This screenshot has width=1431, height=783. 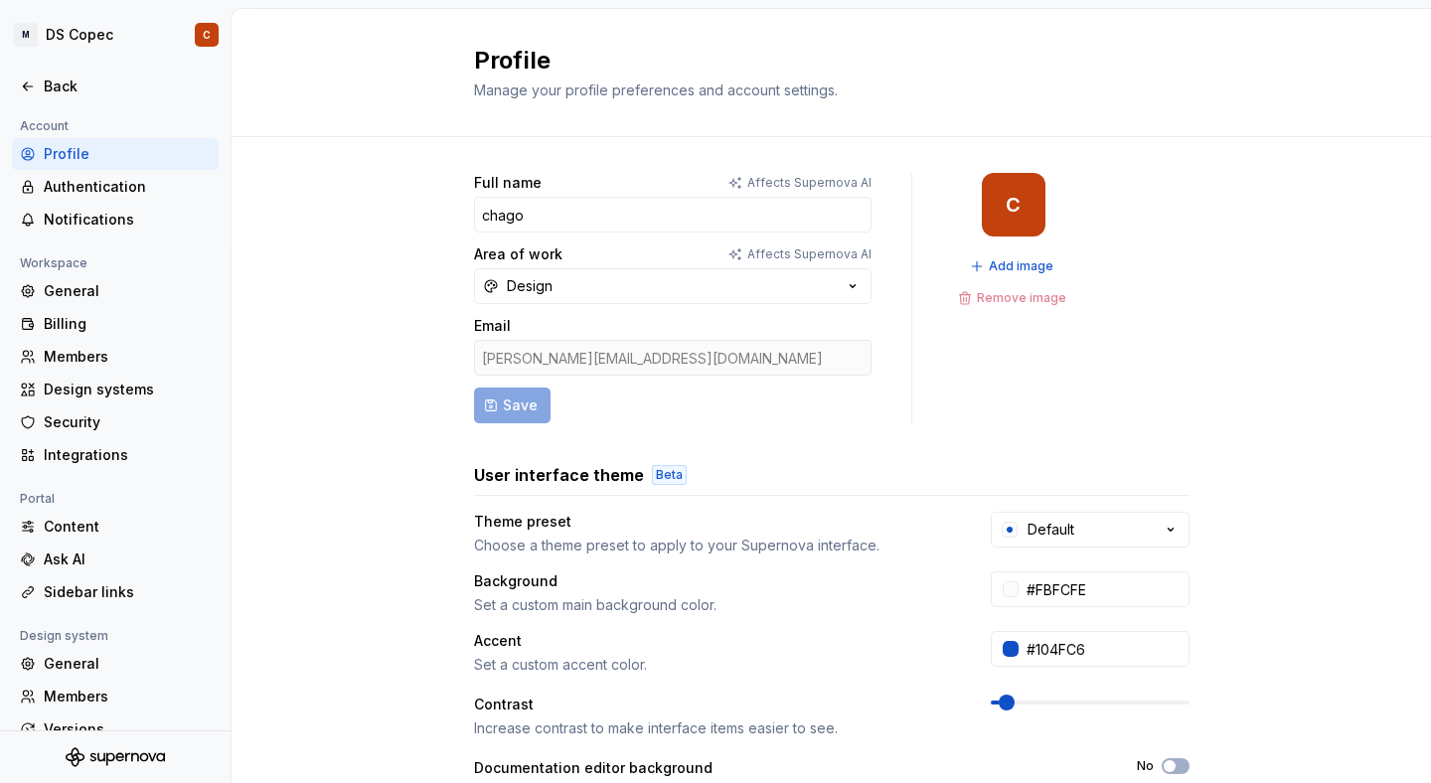 What do you see at coordinates (127, 86) in the screenshot?
I see `div: Back` at bounding box center [127, 86].